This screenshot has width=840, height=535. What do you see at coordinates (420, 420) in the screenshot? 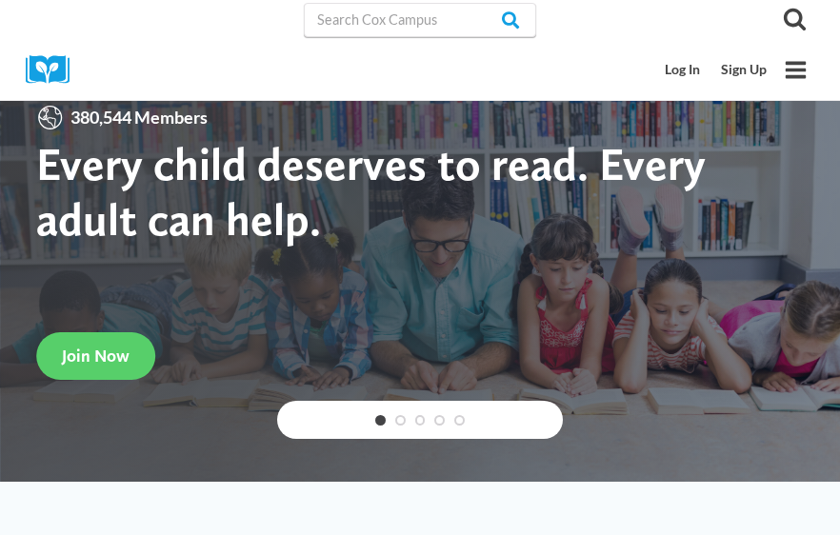
I see `a: 3` at bounding box center [420, 420].